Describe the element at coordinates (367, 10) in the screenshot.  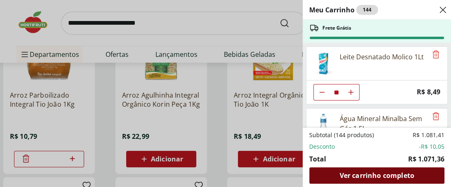
I see `div: 144` at that location.